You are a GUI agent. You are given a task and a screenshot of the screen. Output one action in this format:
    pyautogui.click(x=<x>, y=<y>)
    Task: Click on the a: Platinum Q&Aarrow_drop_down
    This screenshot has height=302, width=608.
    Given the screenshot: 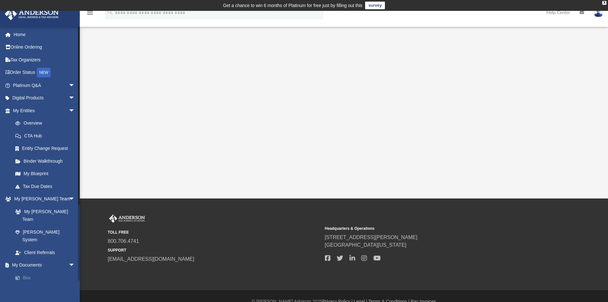 What is the action you would take?
    pyautogui.click(x=44, y=85)
    